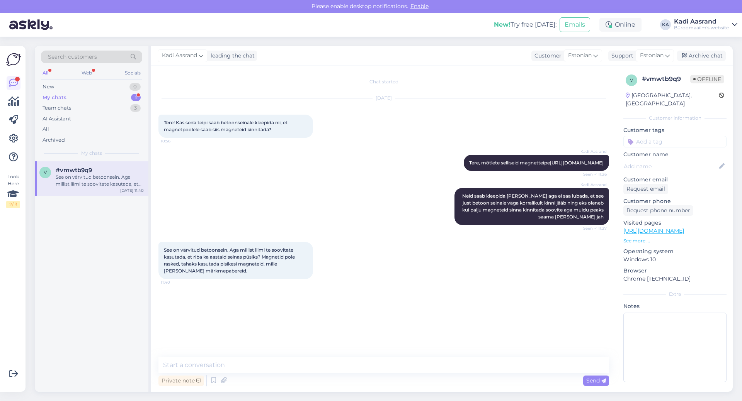 This screenshot has height=401, width=742. I want to click on a: Kadi AasrandBüroomaailm's website, so click(705, 25).